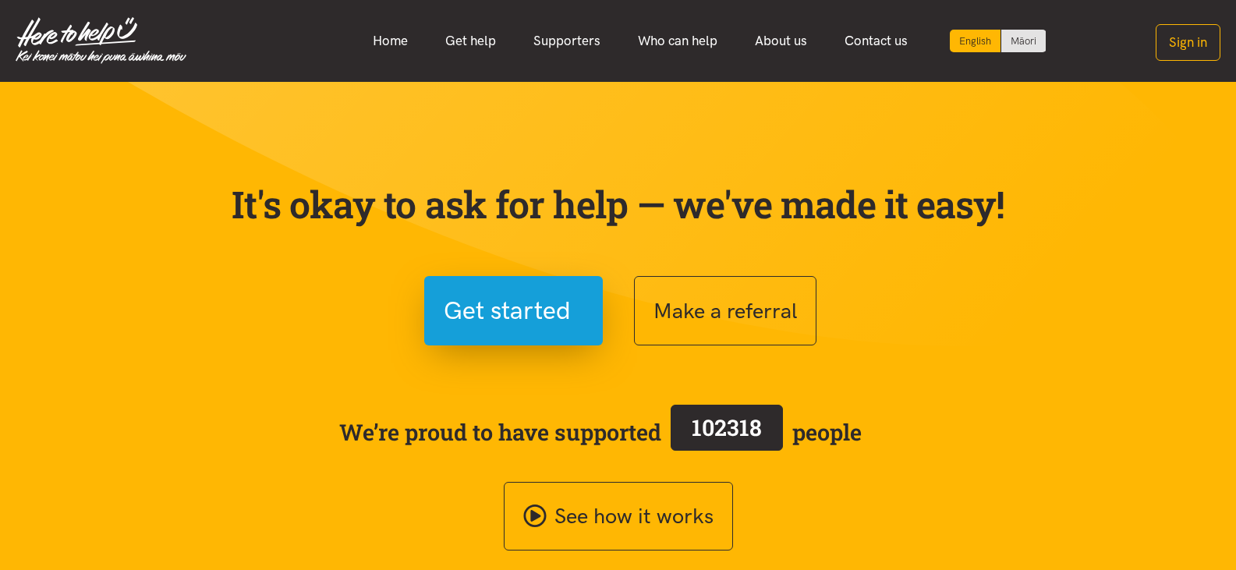 The image size is (1236, 570). I want to click on button: Get started, so click(513, 310).